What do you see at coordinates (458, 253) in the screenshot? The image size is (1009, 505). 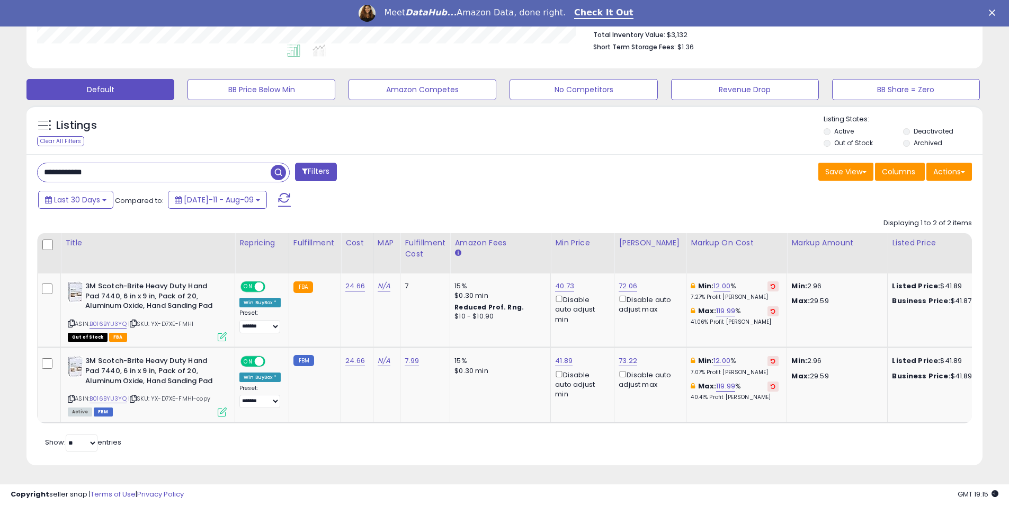 I see `small: Amazon Fees.` at bounding box center [458, 253].